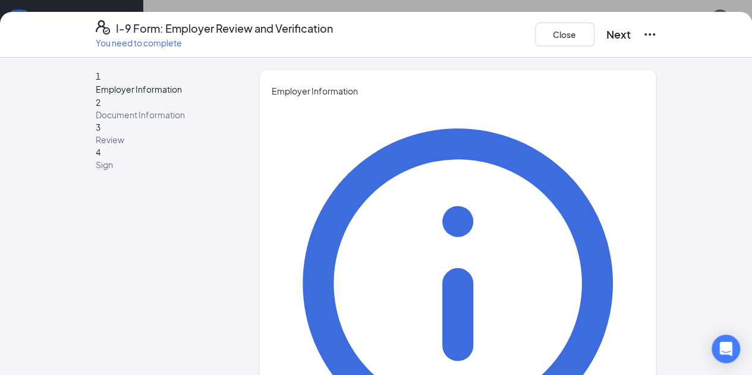  Describe the element at coordinates (166, 115) in the screenshot. I see `span: Document Information` at that location.